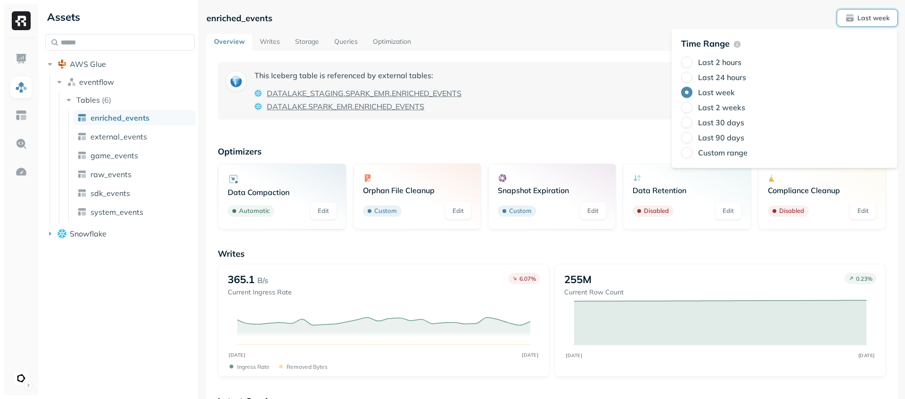 This screenshot has width=905, height=399. I want to click on a: DATALAKE.SPARK_EMR.ENRICHED_EVENTS, so click(345, 107).